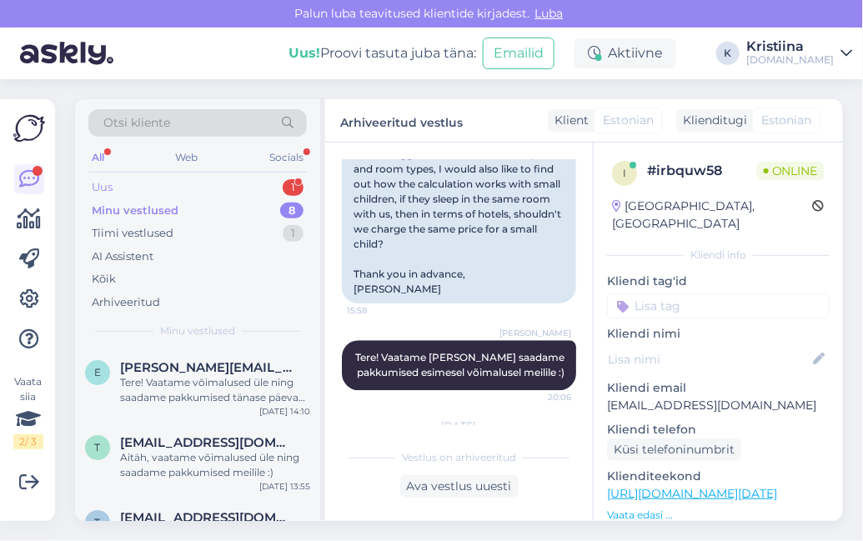 The width and height of the screenshot is (863, 541). Describe the element at coordinates (624, 173) in the screenshot. I see `span: i` at that location.